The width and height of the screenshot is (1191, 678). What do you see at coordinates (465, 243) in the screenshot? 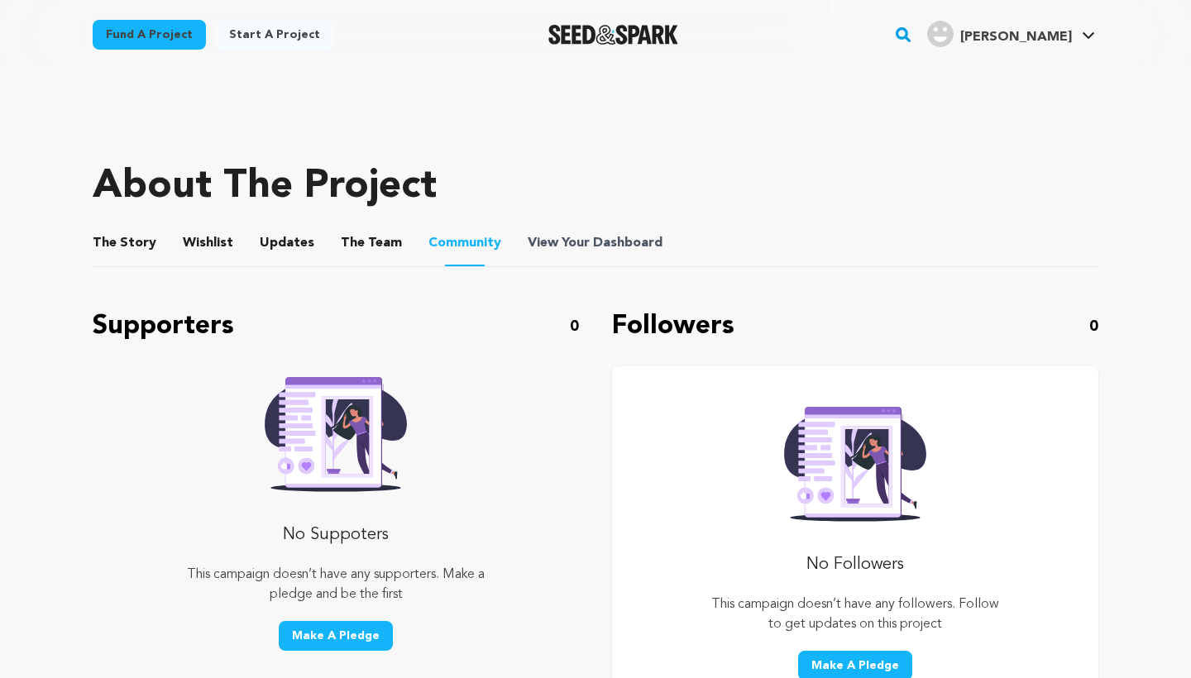
I see `span: Community` at bounding box center [465, 243].